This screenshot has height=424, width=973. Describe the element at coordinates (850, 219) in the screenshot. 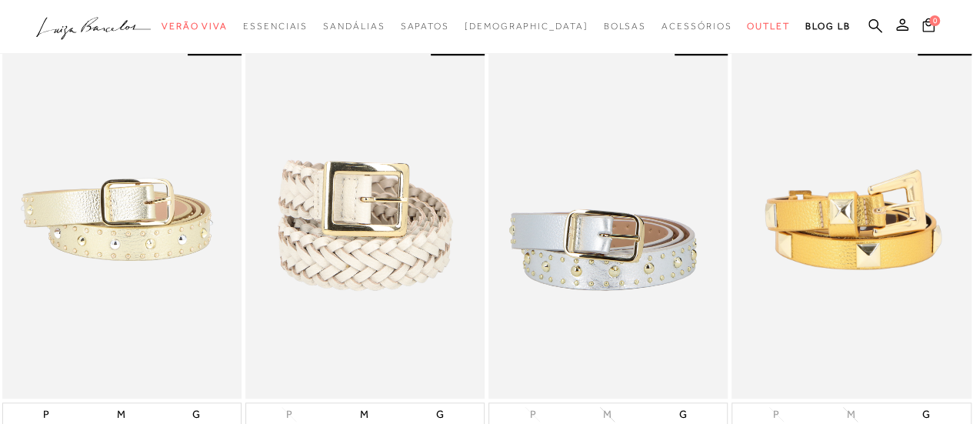

I see `a: CINTO ESTILO TACHAS DOURADO CINTO ESTILO TACHAS DOURADO` at that location.